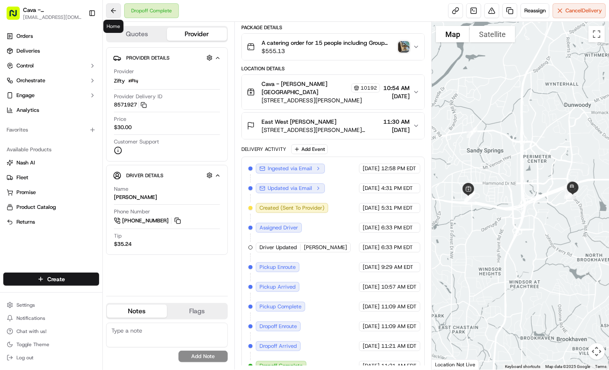 The height and width of the screenshot is (370, 609). I want to click on a: Returns, so click(51, 222).